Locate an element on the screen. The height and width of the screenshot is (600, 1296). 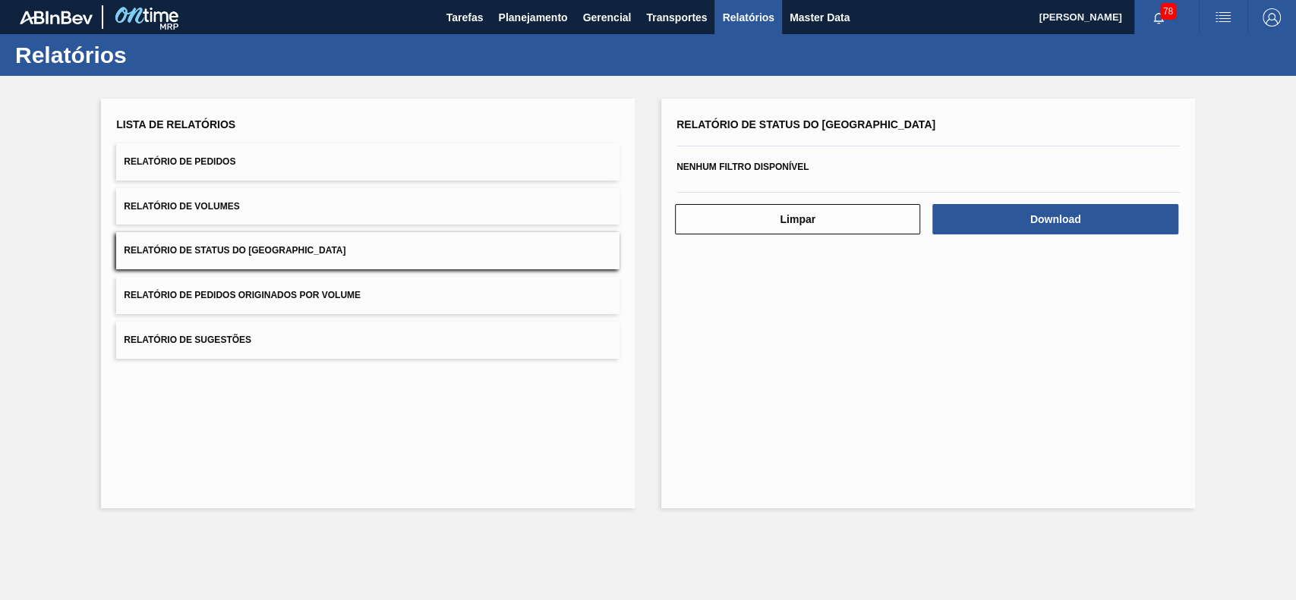
img: Logout is located at coordinates (1272, 17).